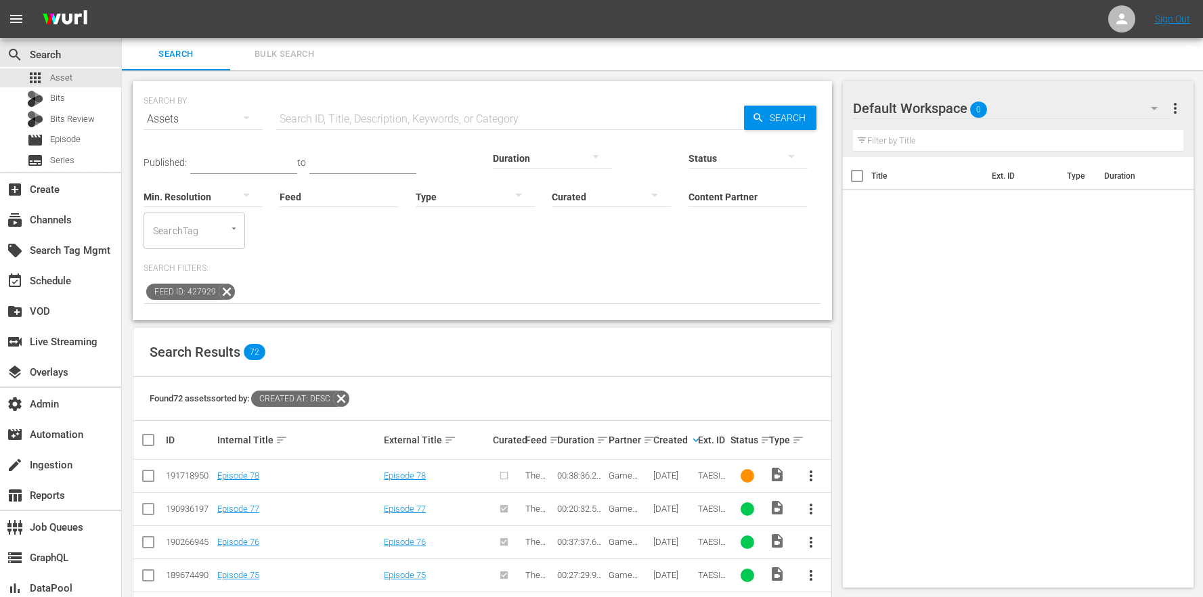 This screenshot has width=1203, height=597. What do you see at coordinates (203, 119) in the screenshot?
I see `div: Assets` at bounding box center [203, 119].